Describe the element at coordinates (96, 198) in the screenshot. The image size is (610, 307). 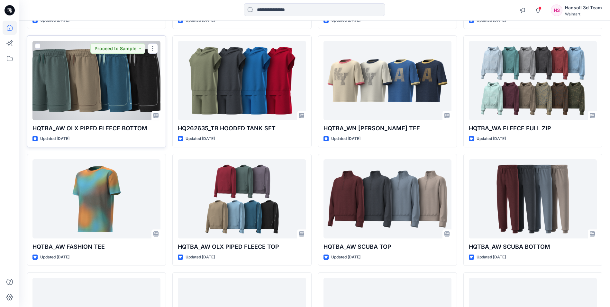
I see `a: HQTBA_AW FASHION TEE` at that location.